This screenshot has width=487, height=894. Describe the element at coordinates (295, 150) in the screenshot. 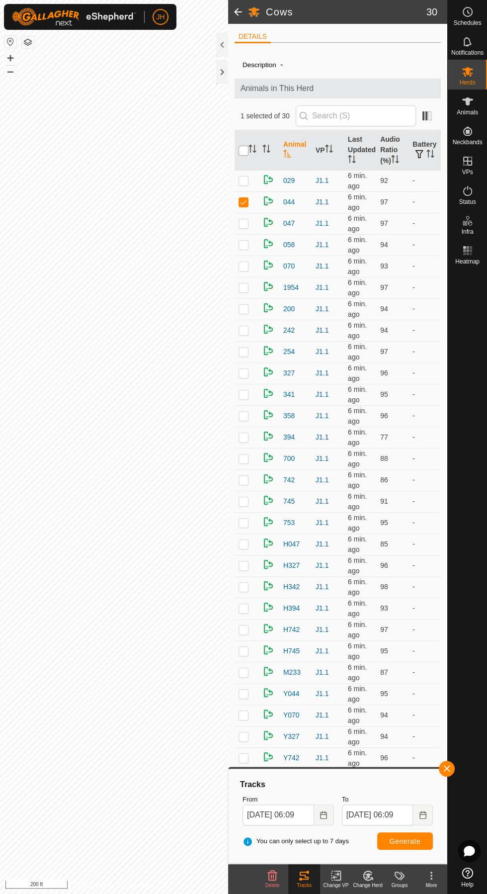

I see `th: Animal` at that location.